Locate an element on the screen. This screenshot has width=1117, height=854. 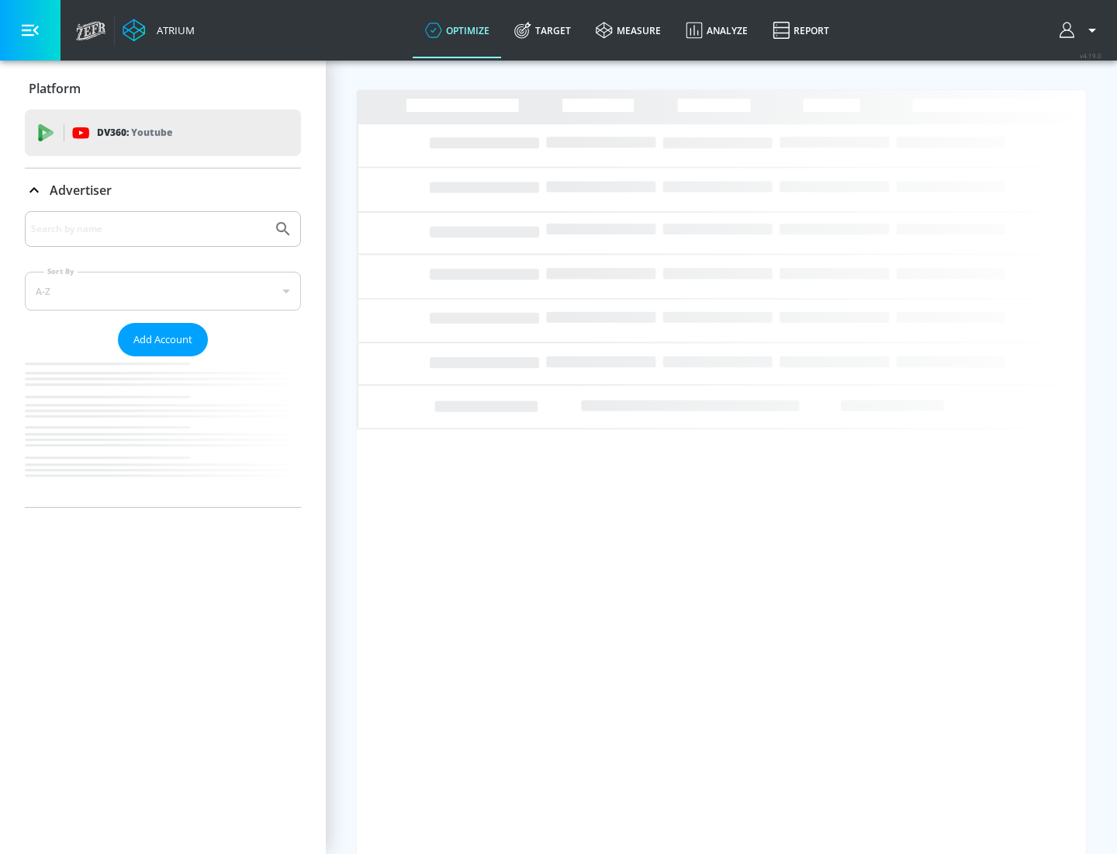
label: Sort By is located at coordinates (61, 271).